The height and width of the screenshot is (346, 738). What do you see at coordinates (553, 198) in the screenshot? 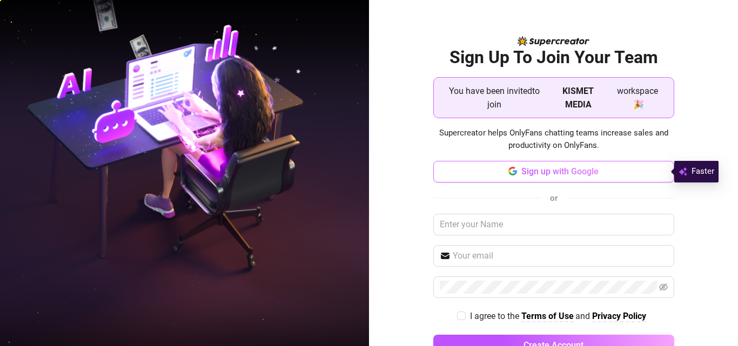
I see `span: or` at bounding box center [553, 198].